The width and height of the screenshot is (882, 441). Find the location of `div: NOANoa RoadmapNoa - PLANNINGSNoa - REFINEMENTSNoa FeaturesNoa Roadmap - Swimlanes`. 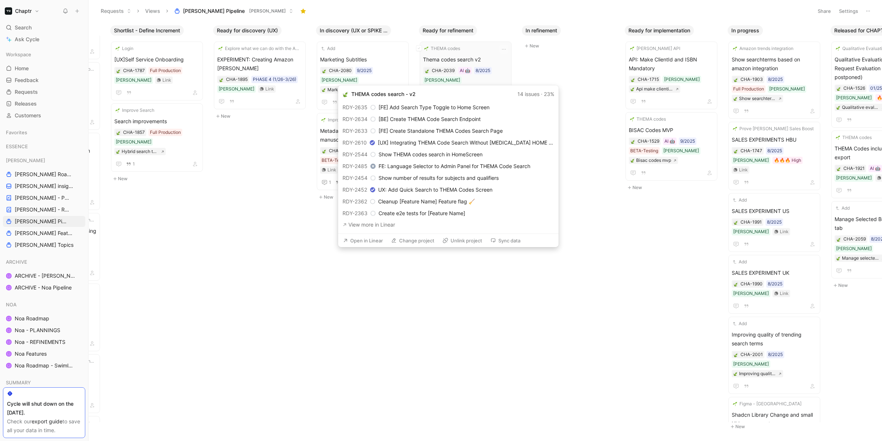

div: NOANoa RoadmapNoa - PLANNINGSNoa - REFINEMENTSNoa FeaturesNoa Roadmap - Swimlanes is located at coordinates (44, 335).